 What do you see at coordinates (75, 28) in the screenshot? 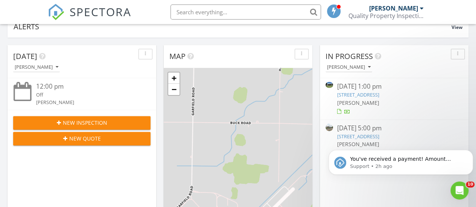
I see `div: message notification from Support, 2h ago. You've received a payment! Amount $350.00 Fee $0.00 Ne...` at bounding box center [75, 28].